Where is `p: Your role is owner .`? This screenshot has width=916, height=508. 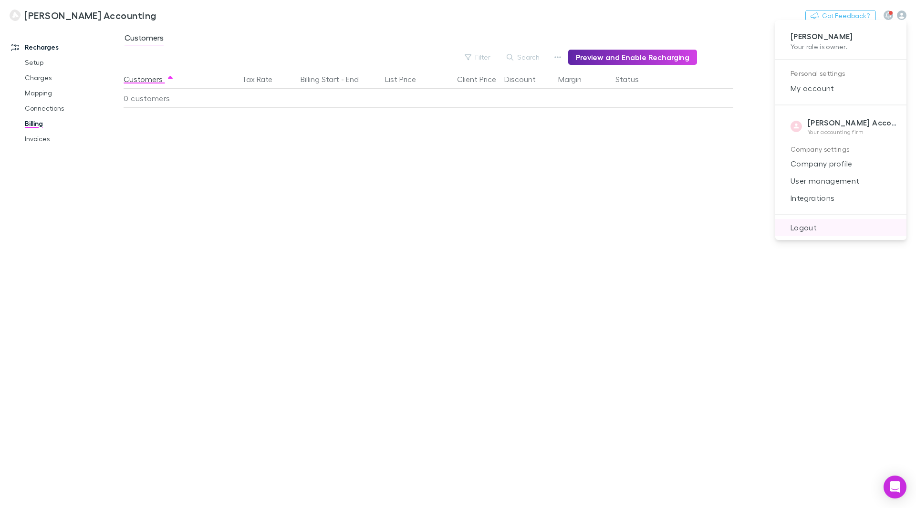
p: Your role is owner . is located at coordinates (840, 46).